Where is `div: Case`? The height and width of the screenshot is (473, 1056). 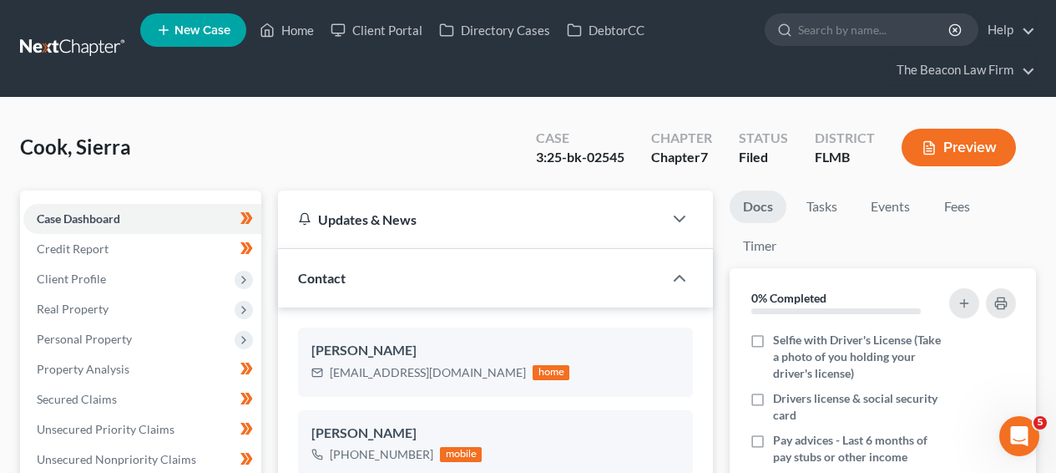
div: Case is located at coordinates (580, 138).